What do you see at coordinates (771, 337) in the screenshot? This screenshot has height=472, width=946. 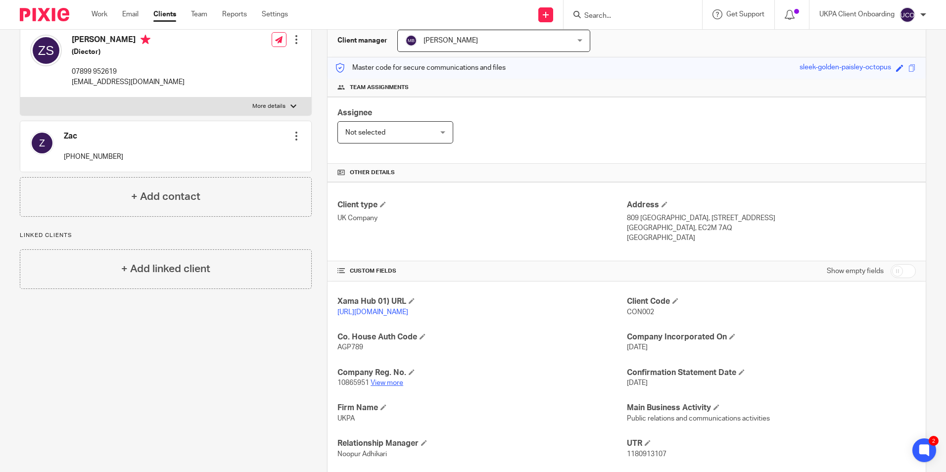 I see `h4: Company Incorporated On` at bounding box center [771, 337].